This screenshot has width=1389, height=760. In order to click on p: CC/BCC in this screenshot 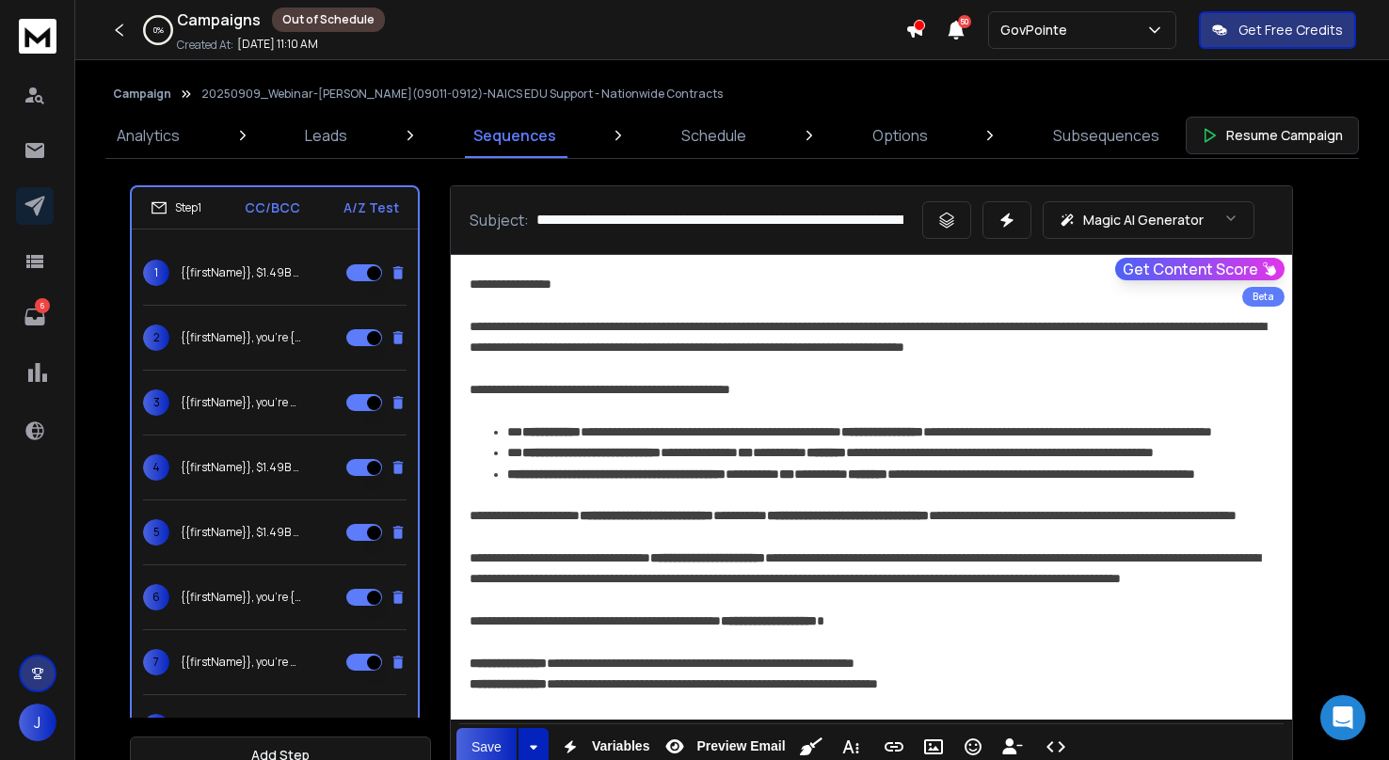, I will do `click(272, 208)`.